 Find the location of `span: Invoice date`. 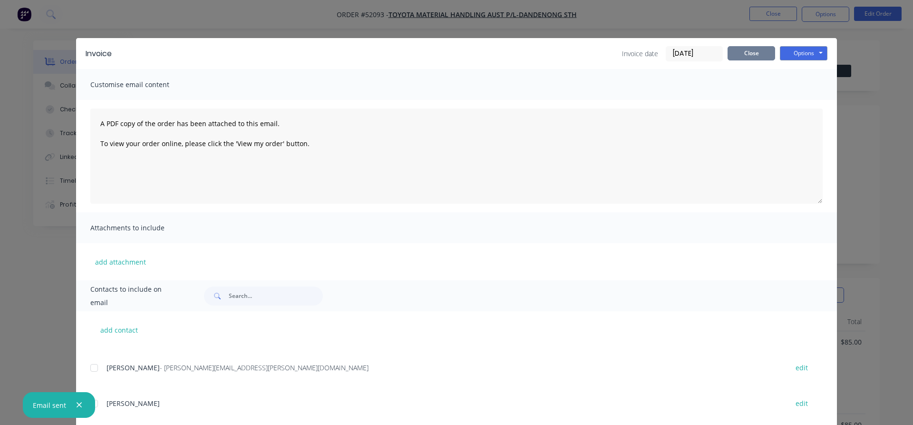

span: Invoice date is located at coordinates (640, 53).